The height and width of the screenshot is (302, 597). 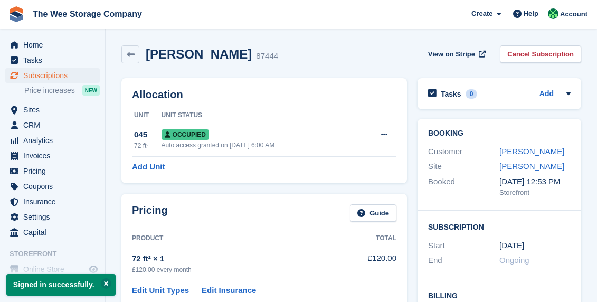 What do you see at coordinates (148, 135) in the screenshot?
I see `div: 045` at bounding box center [148, 135].